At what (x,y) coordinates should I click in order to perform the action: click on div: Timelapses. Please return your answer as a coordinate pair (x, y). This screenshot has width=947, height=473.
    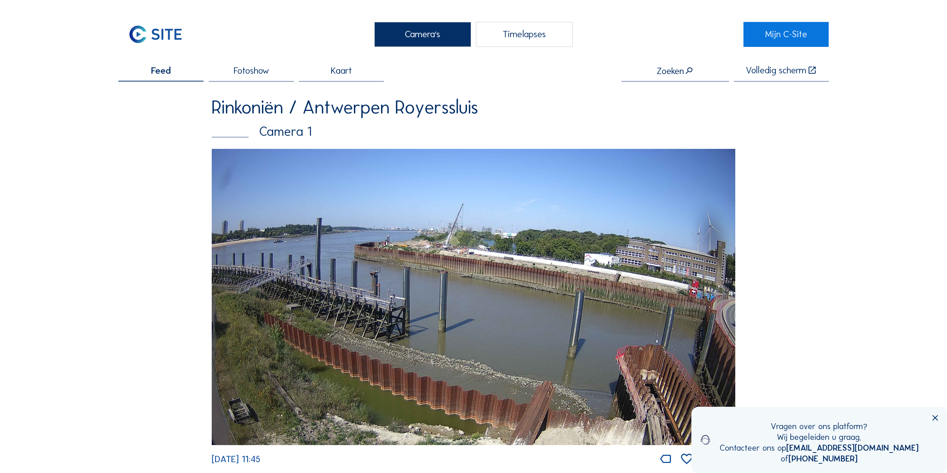
    Looking at the image, I should click on (524, 34).